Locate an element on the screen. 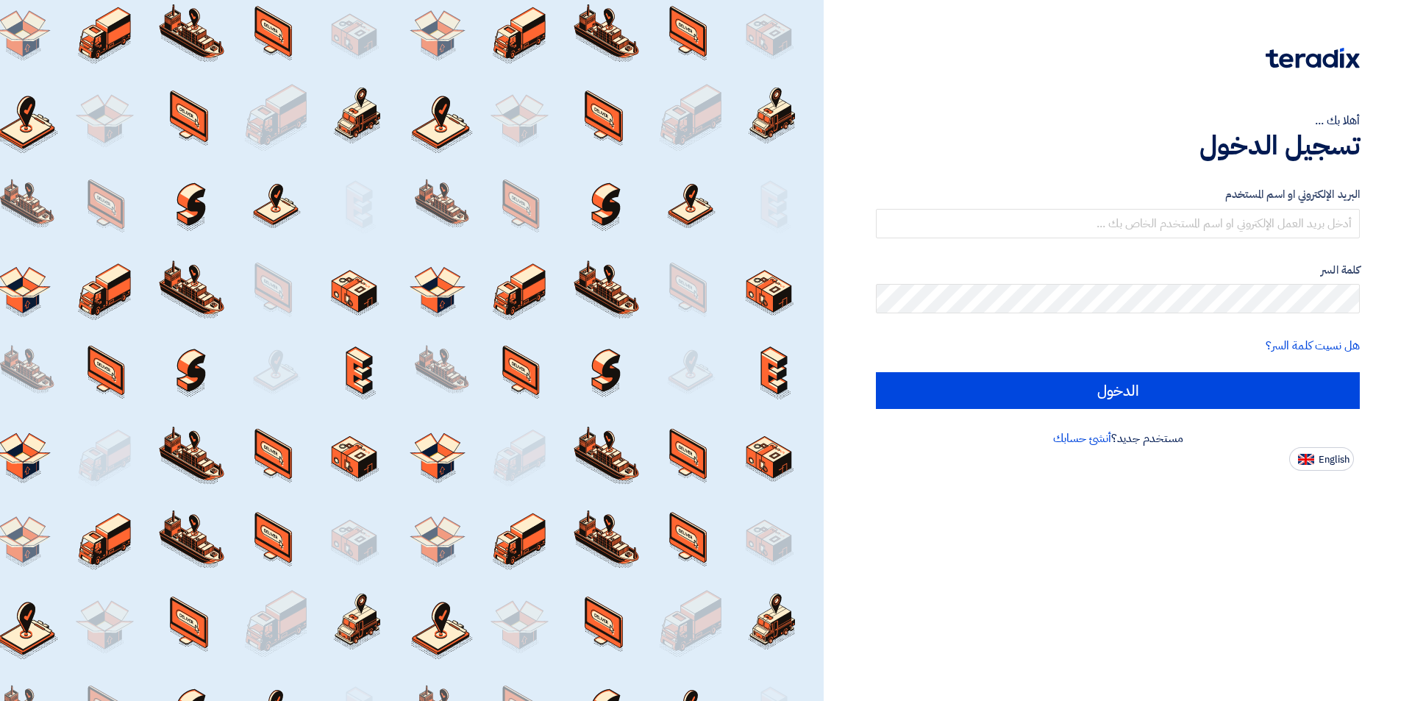  img: en-US.png is located at coordinates (1306, 459).